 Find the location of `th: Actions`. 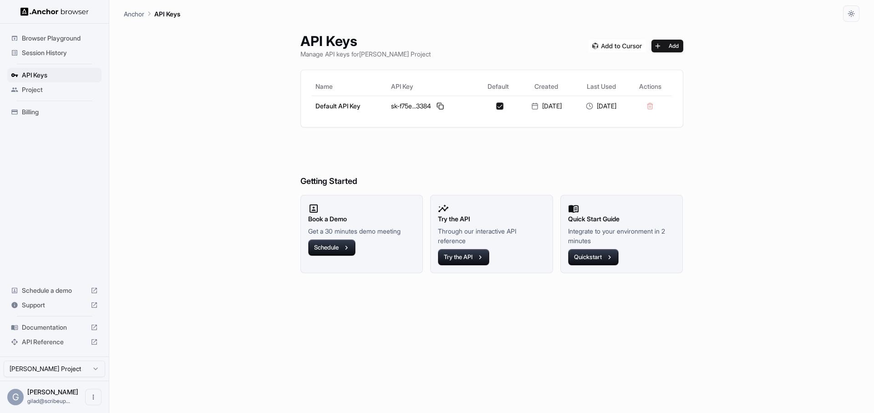

th: Actions is located at coordinates (650, 86).